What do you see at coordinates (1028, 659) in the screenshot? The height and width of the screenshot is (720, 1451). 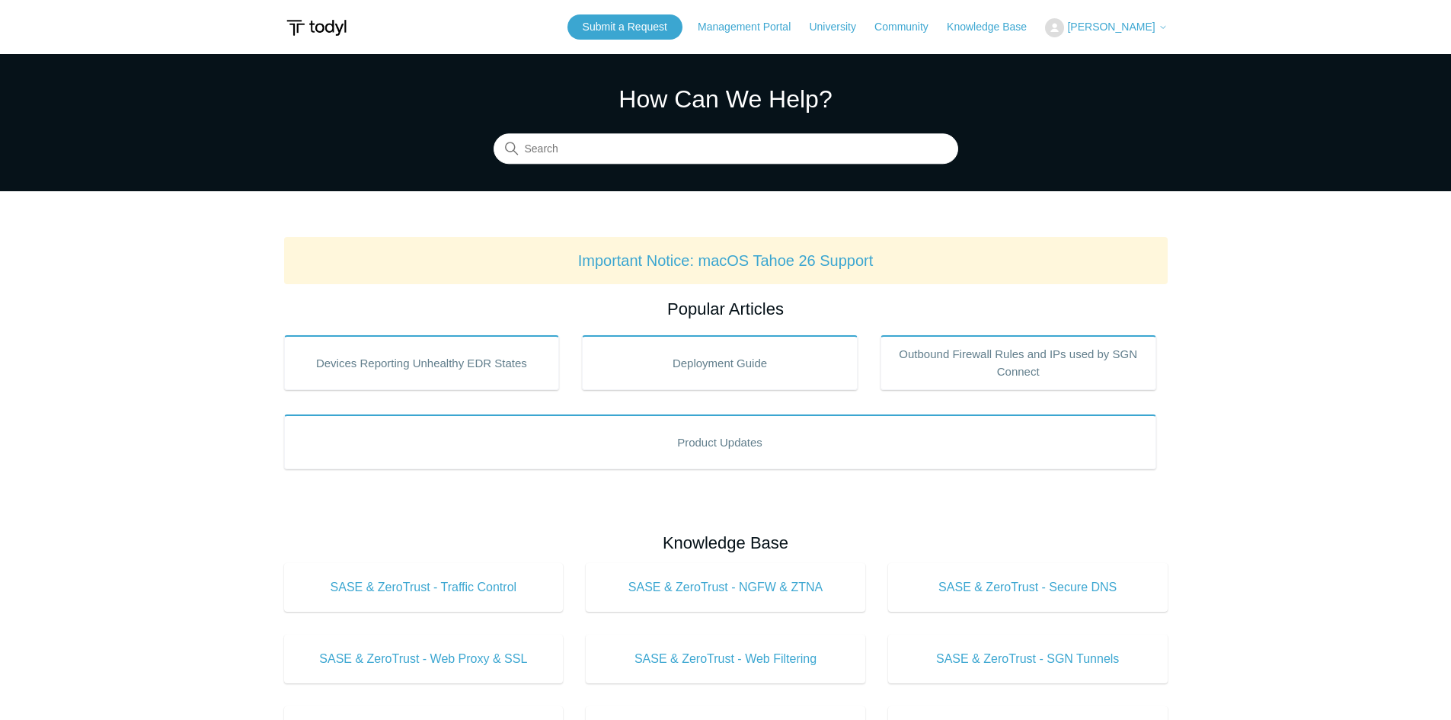 I see `a: SASE & ZeroTrust - SGN Tunnels` at bounding box center [1028, 659].